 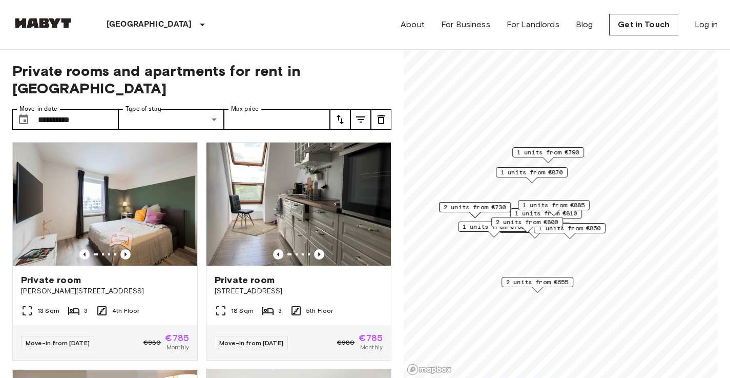 I want to click on a: For Business, so click(x=466, y=25).